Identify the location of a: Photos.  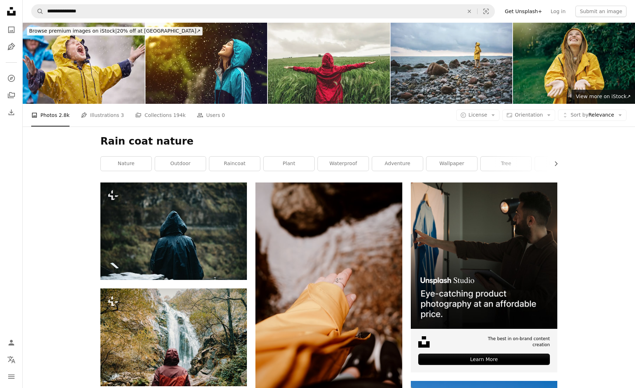
(11, 30).